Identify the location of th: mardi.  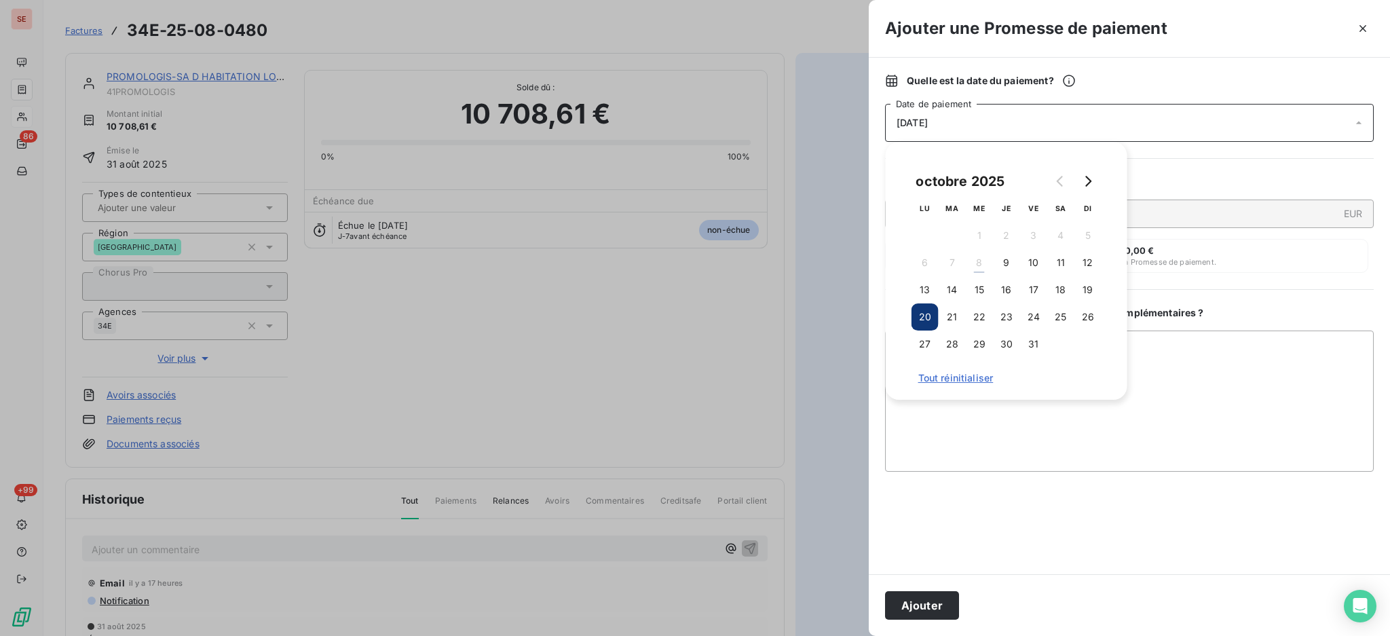
(952, 208).